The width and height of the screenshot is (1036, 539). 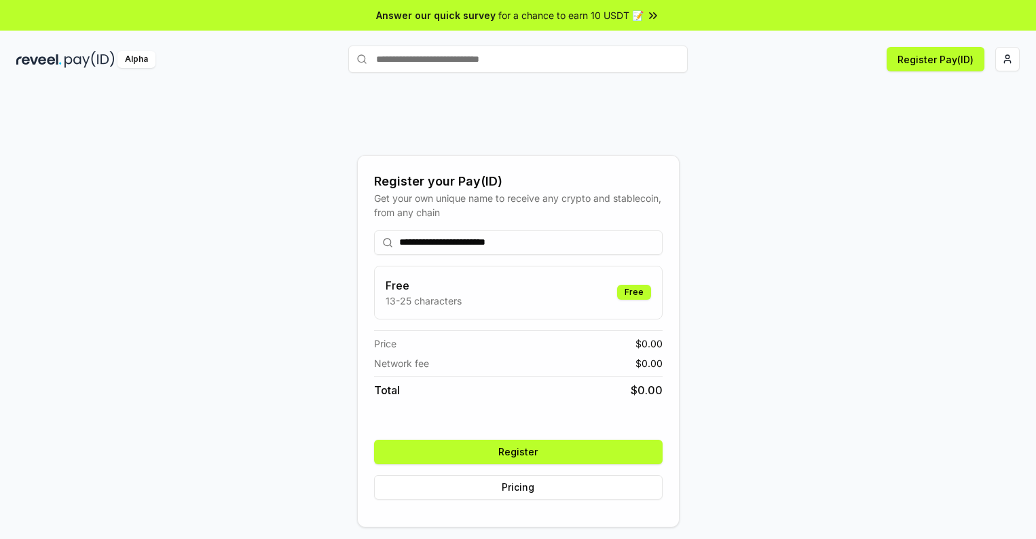 What do you see at coordinates (424, 285) in the screenshot?
I see `h3: Free` at bounding box center [424, 285].